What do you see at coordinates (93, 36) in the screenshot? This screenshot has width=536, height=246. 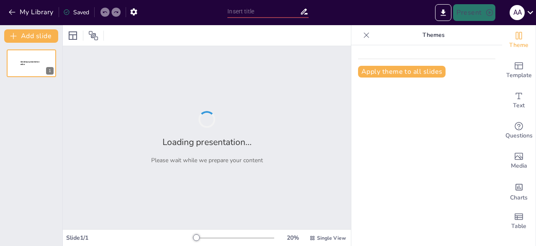 I see `span: Position` at bounding box center [93, 36].